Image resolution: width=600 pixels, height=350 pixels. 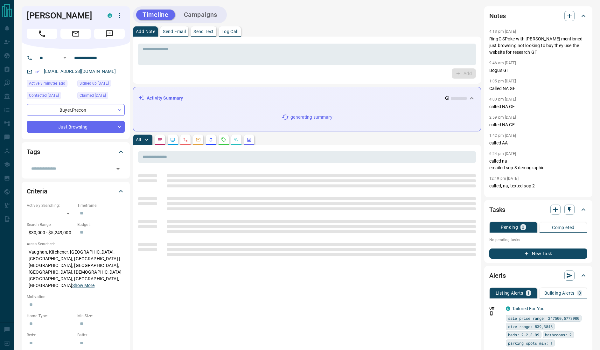 What do you see at coordinates (307, 98) in the screenshot?
I see `div: Activity Summary` at bounding box center [307, 98].